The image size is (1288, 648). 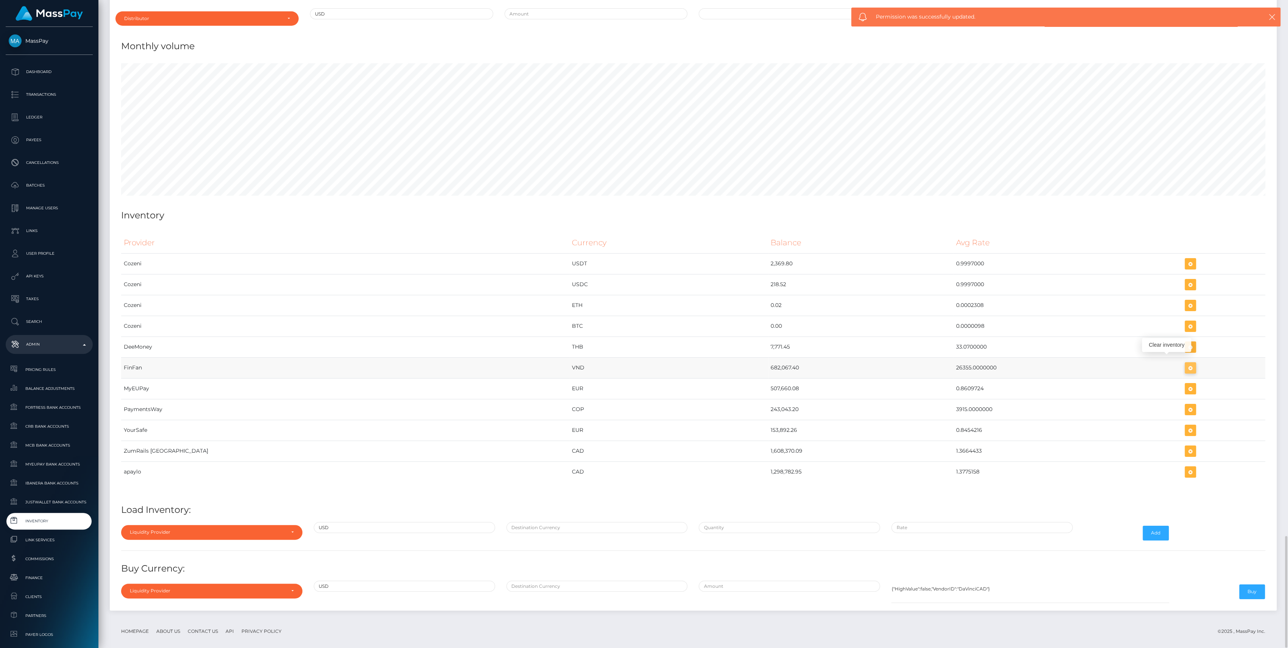 What do you see at coordinates (49, 502) in the screenshot?
I see `span: JustWallet Bank Accounts` at bounding box center [49, 502].